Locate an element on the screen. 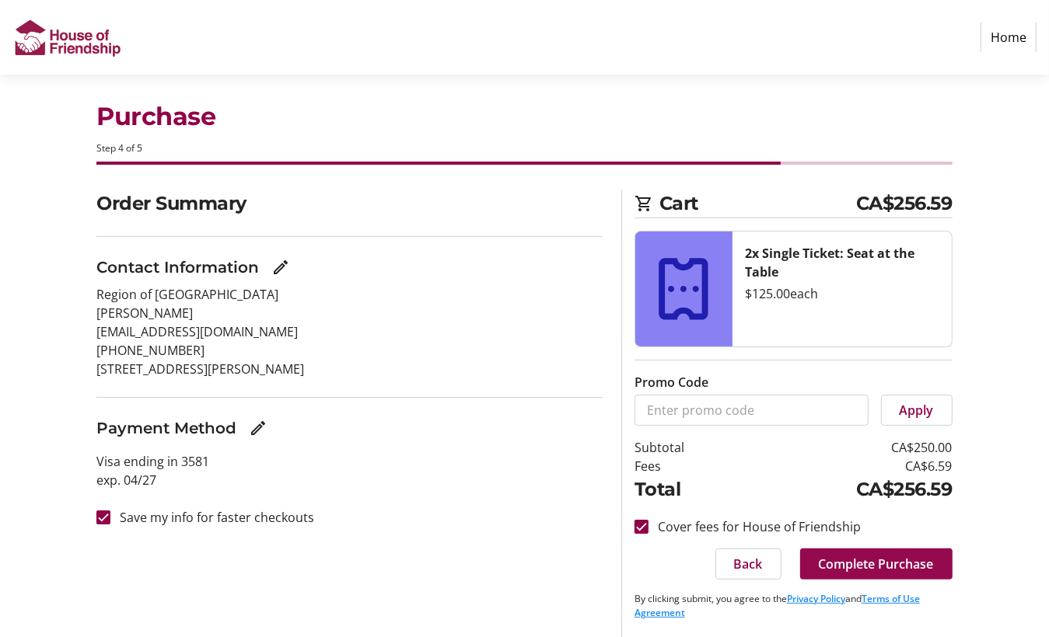  img: House of Friendship's Logo is located at coordinates (68, 37).